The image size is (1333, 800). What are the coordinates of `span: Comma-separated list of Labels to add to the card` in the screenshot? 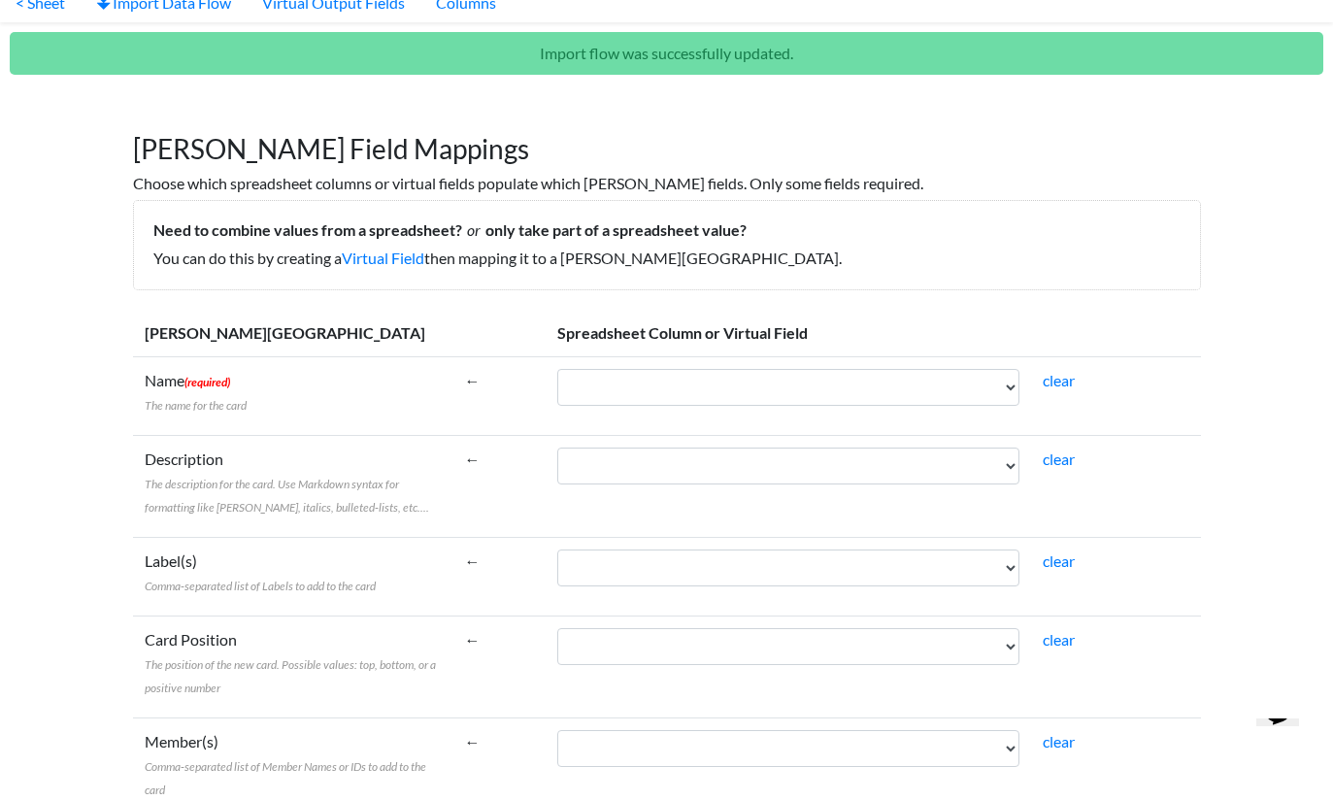 It's located at (260, 585).